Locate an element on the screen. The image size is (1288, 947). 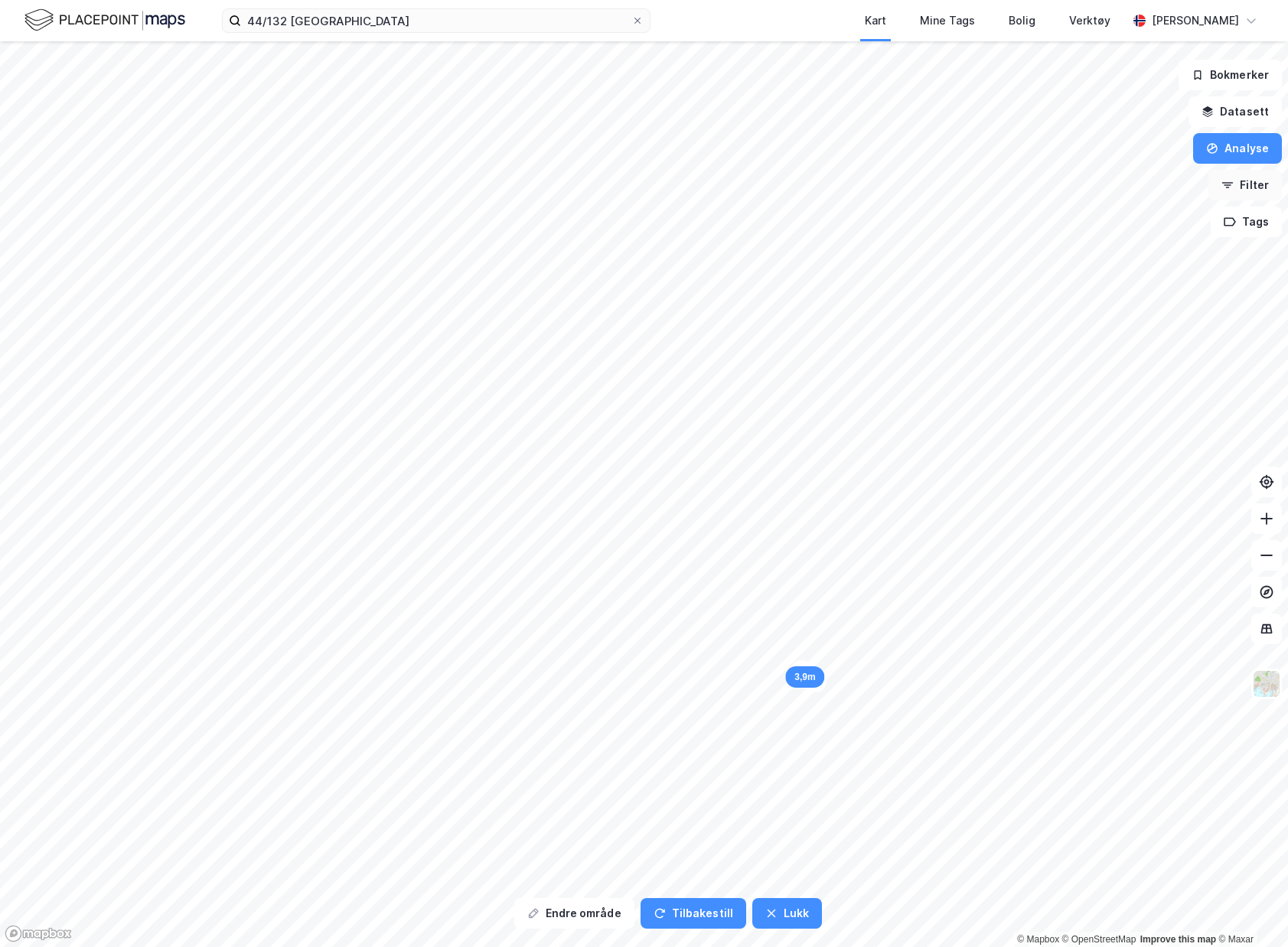
button: Analyse is located at coordinates (1238, 148).